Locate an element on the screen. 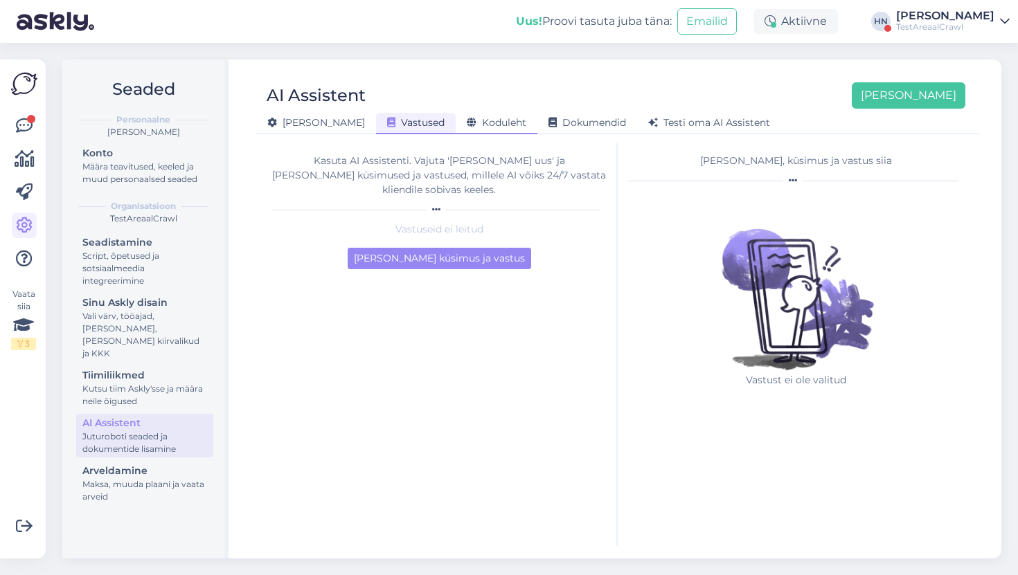 The height and width of the screenshot is (575, 1018). span: Testi oma AI Assistent is located at coordinates (709, 123).